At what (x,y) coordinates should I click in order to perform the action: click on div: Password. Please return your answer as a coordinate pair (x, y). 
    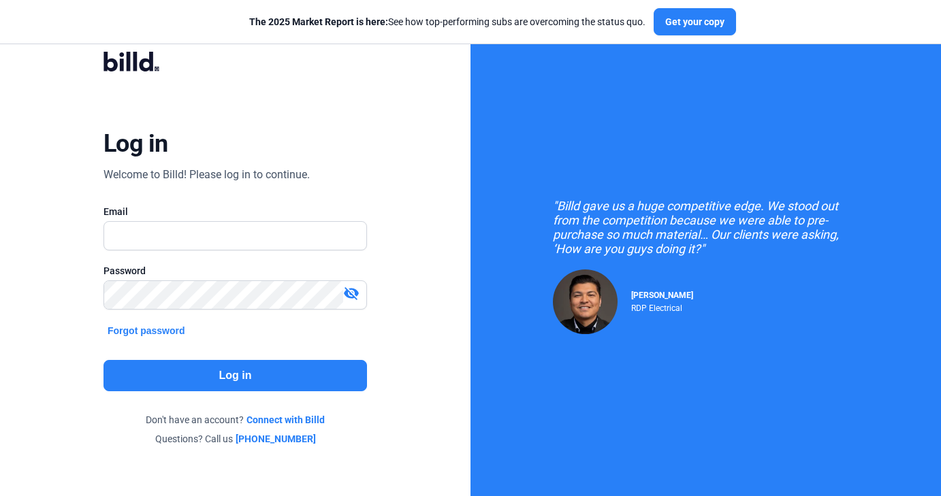
    Looking at the image, I should click on (235, 271).